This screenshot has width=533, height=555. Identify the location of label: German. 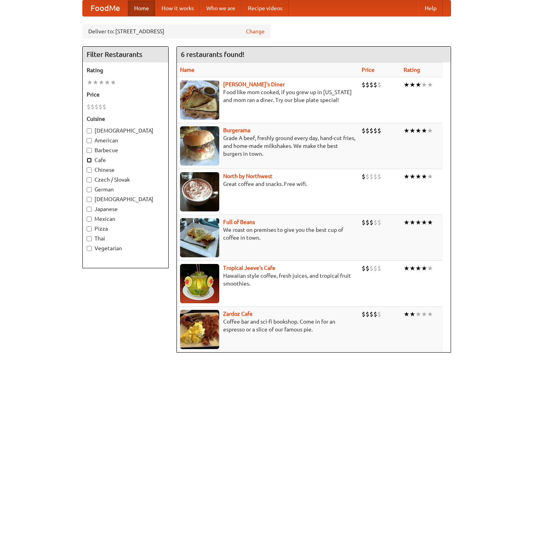
(125, 189).